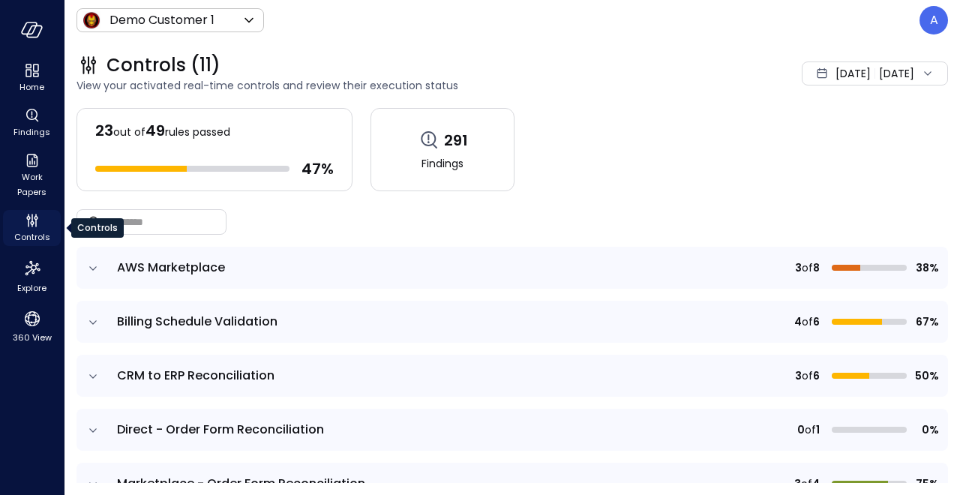 This screenshot has height=495, width=960. What do you see at coordinates (926, 322) in the screenshot?
I see `span: 67%` at bounding box center [926, 322].